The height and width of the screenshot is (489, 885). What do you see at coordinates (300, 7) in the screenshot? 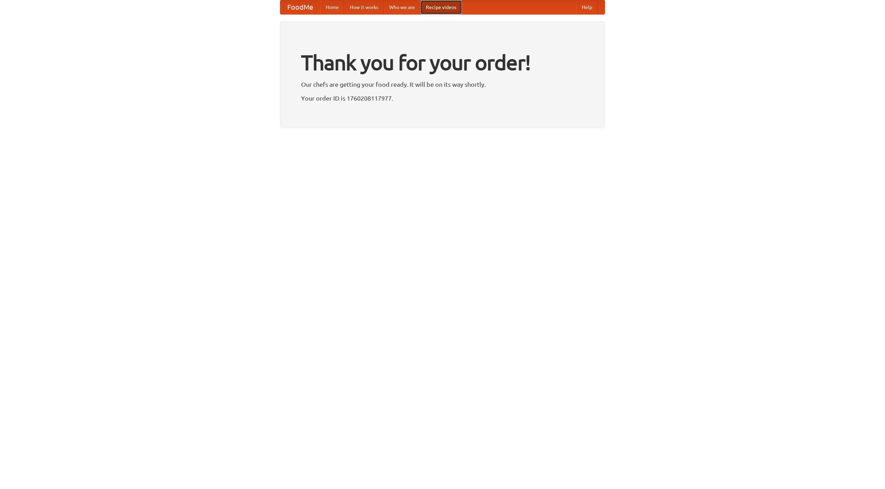
I see `a: FoodMe` at bounding box center [300, 7].